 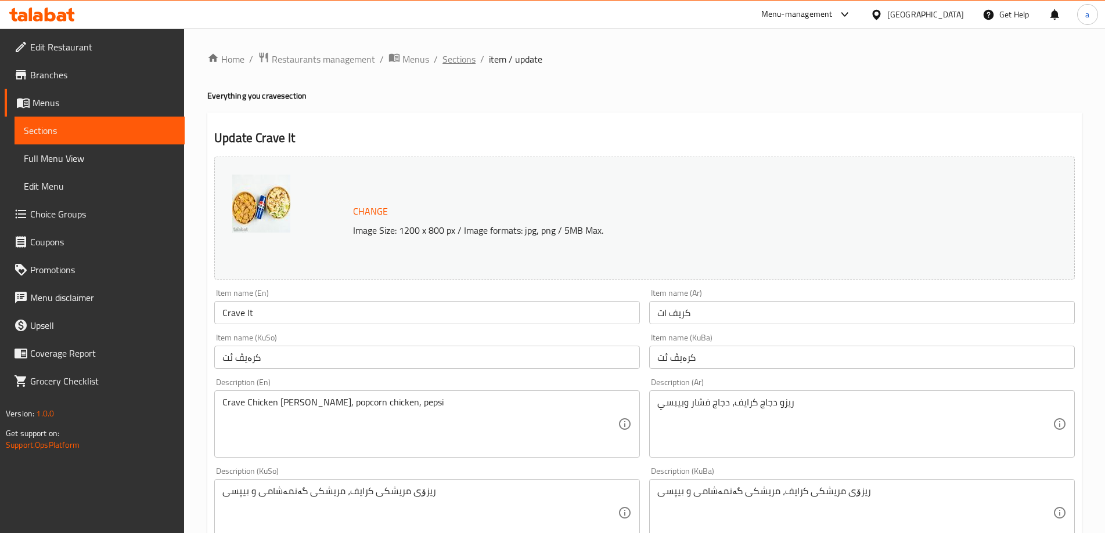 I want to click on div: Menu-management, so click(x=796, y=15).